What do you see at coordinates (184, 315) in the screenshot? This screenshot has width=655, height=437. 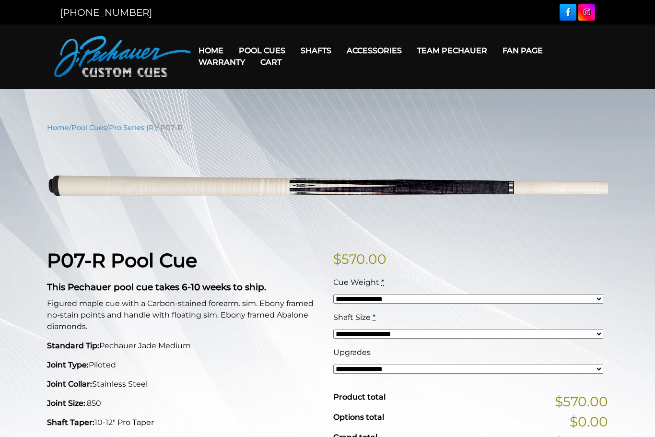 I see `p: Figured maple cue with a Carbon-stained forearm. sim. Ebony framed no-stain points and handle wit...` at bounding box center [184, 315].